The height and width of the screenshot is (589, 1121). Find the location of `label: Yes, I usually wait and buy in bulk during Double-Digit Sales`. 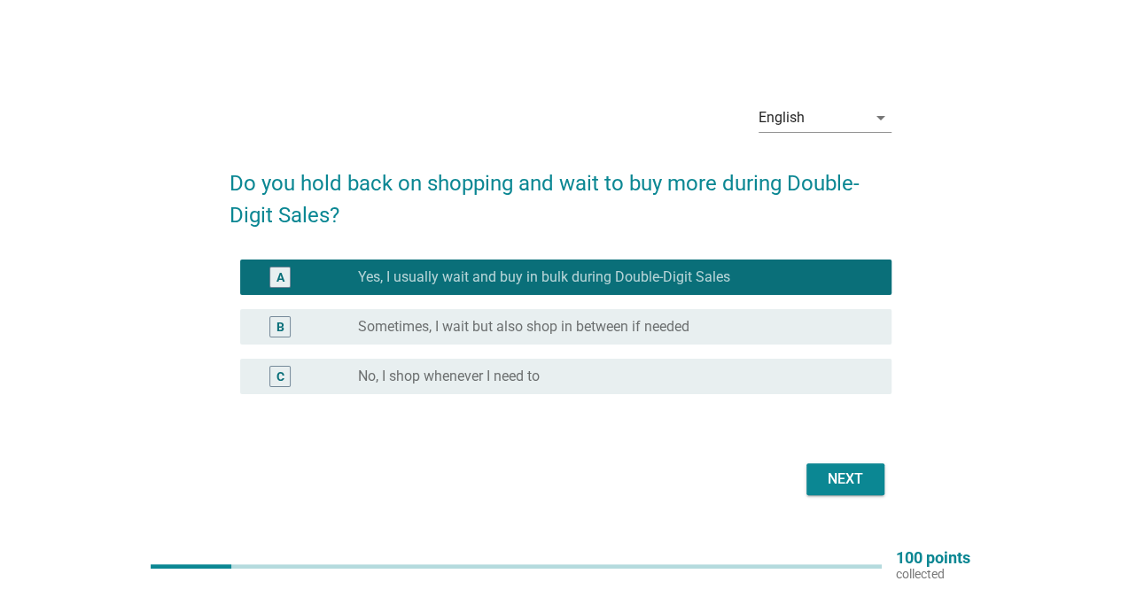

label: Yes, I usually wait and buy in bulk during Double-Digit Sales is located at coordinates (544, 277).